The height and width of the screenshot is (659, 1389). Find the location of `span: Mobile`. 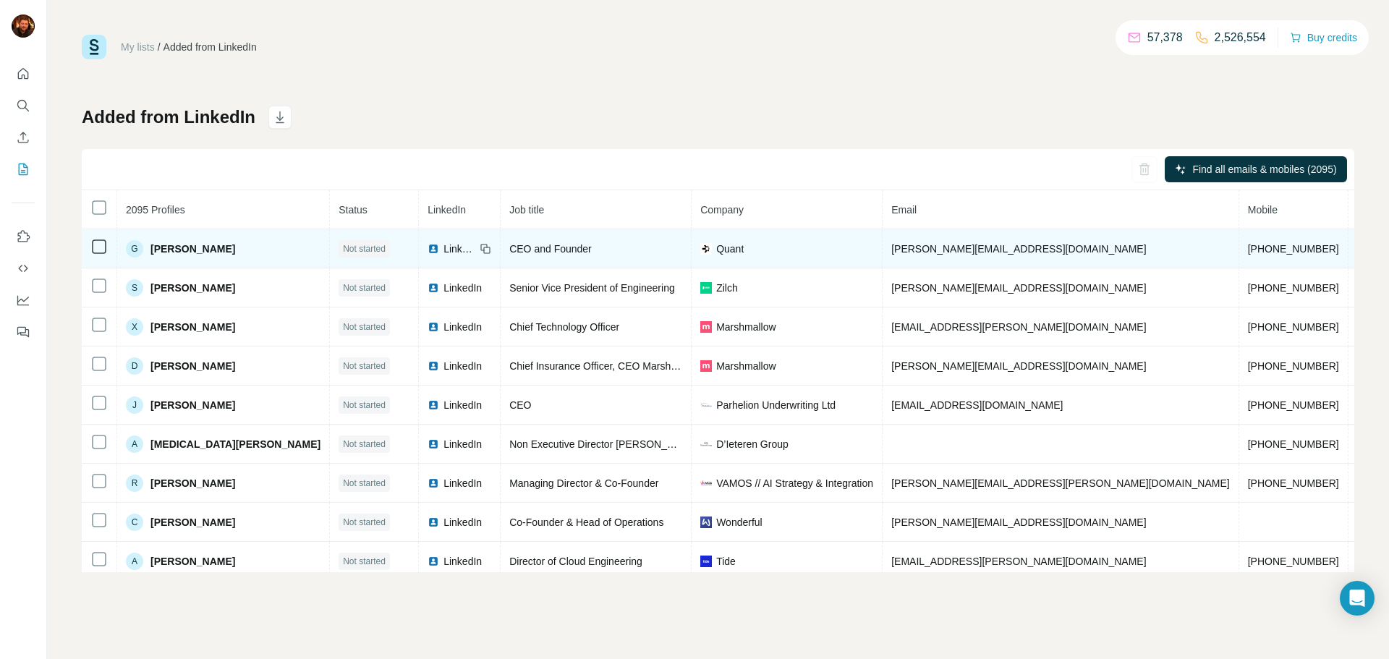

span: Mobile is located at coordinates (1263, 210).